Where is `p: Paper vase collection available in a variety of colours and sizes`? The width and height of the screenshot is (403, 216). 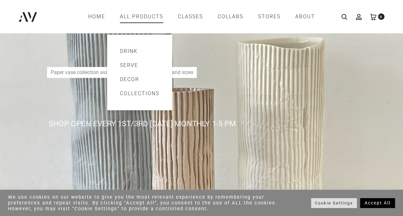 p: Paper vase collection available in a variety of colours and sizes is located at coordinates (122, 72).